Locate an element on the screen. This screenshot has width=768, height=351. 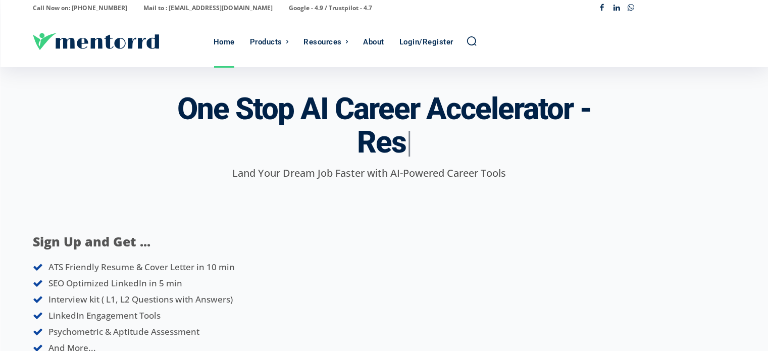
div: Login/Register is located at coordinates (426, 42).